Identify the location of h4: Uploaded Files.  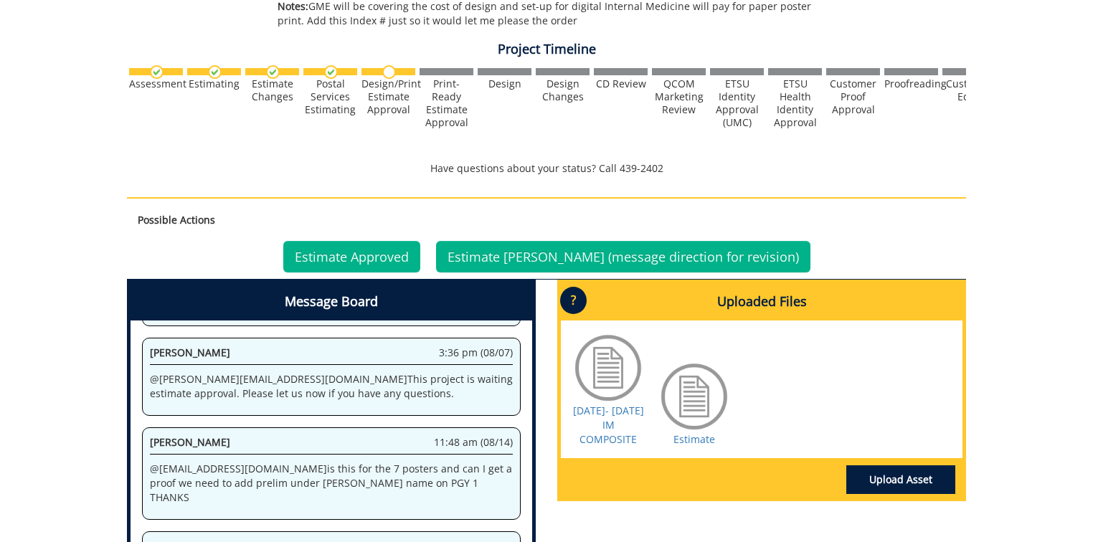
(762, 302).